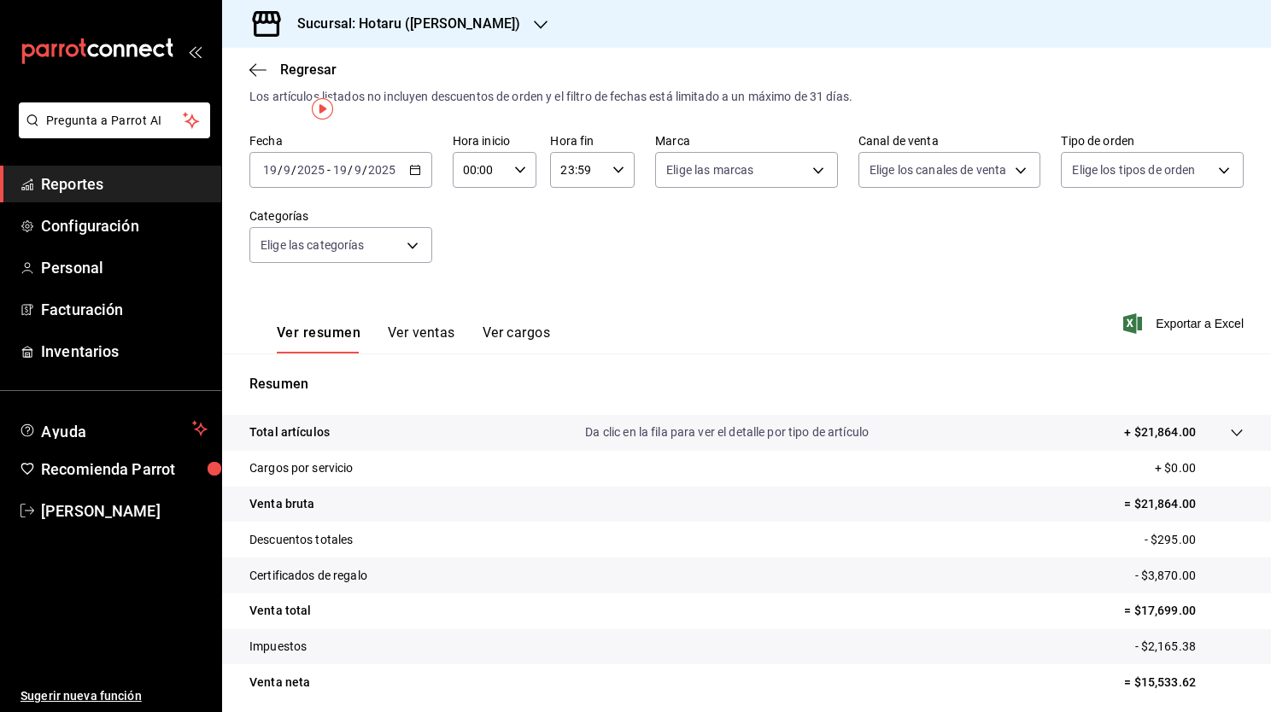 The image size is (1271, 712). What do you see at coordinates (124, 469) in the screenshot?
I see `span: Recomienda Parrot` at bounding box center [124, 469].